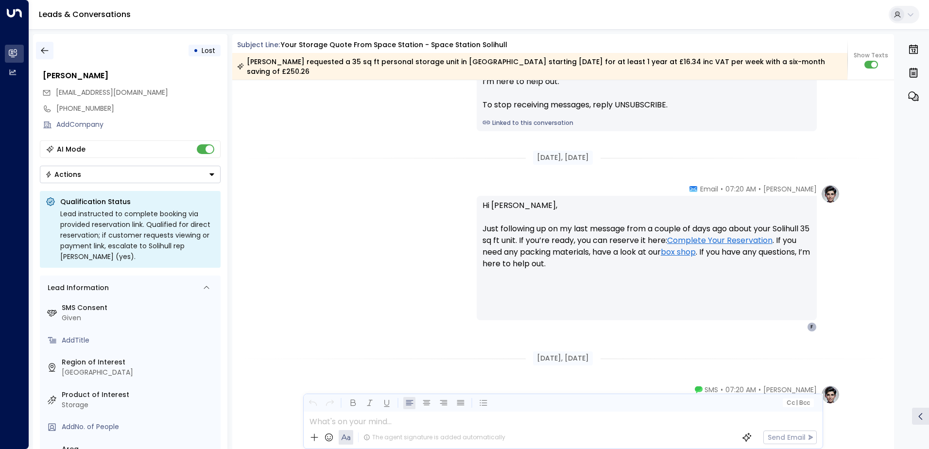 Image resolution: width=929 pixels, height=449 pixels. What do you see at coordinates (871, 55) in the screenshot?
I see `span: Show Texts` at bounding box center [871, 55].